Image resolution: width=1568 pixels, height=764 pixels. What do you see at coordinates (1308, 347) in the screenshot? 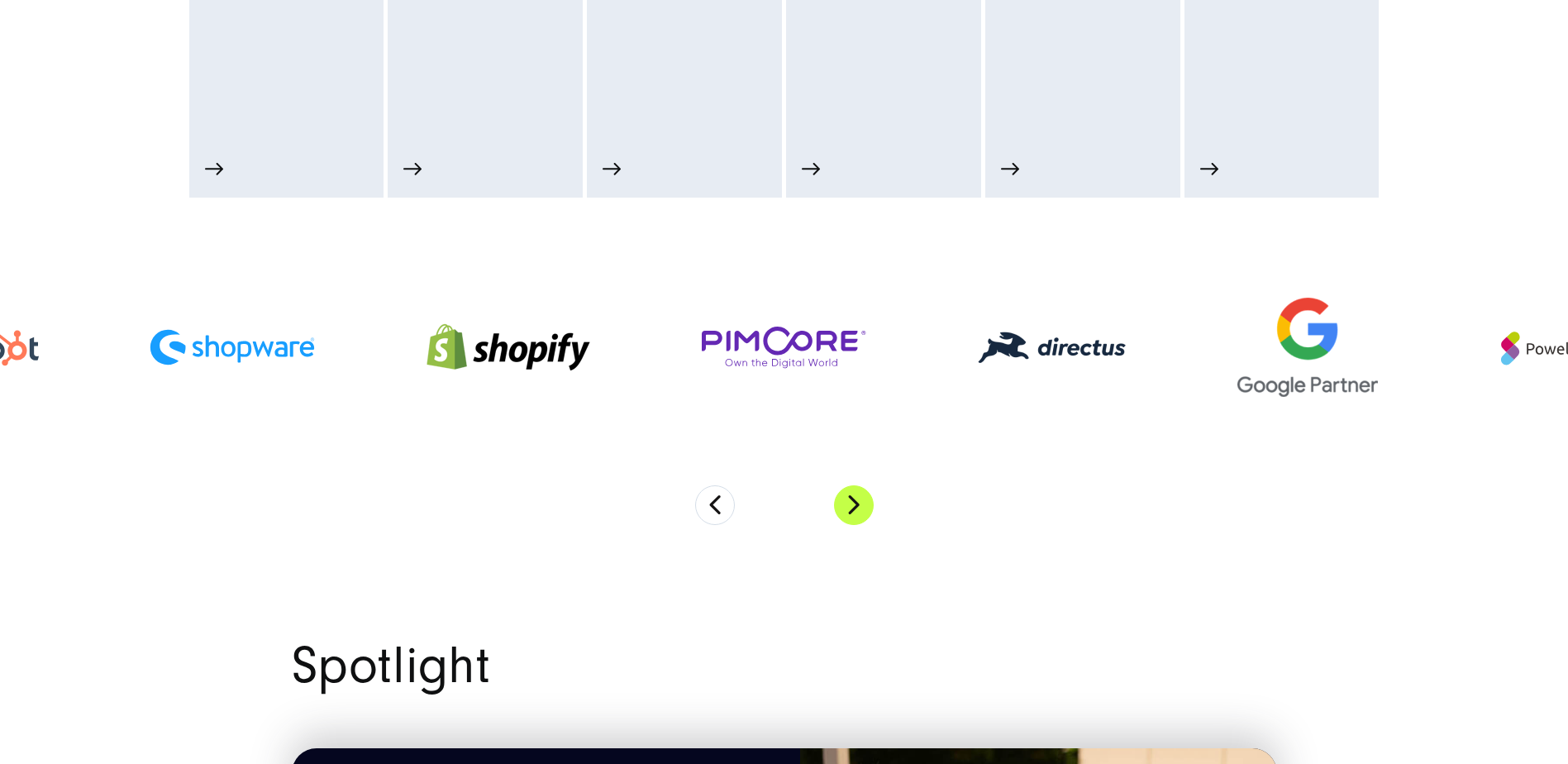
I see `img: Google Partner Agentur - Digitalagentur für Digital Marketing und Strategie SUNZINET` at bounding box center [1308, 347].